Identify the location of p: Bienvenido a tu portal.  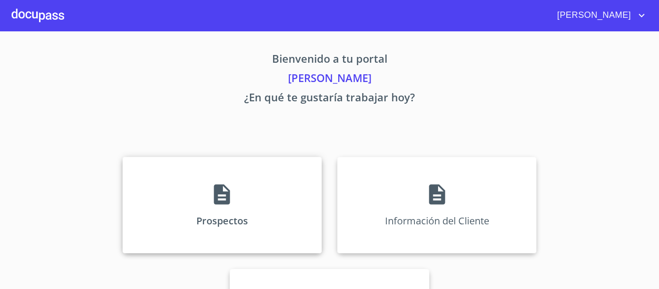
(329, 60).